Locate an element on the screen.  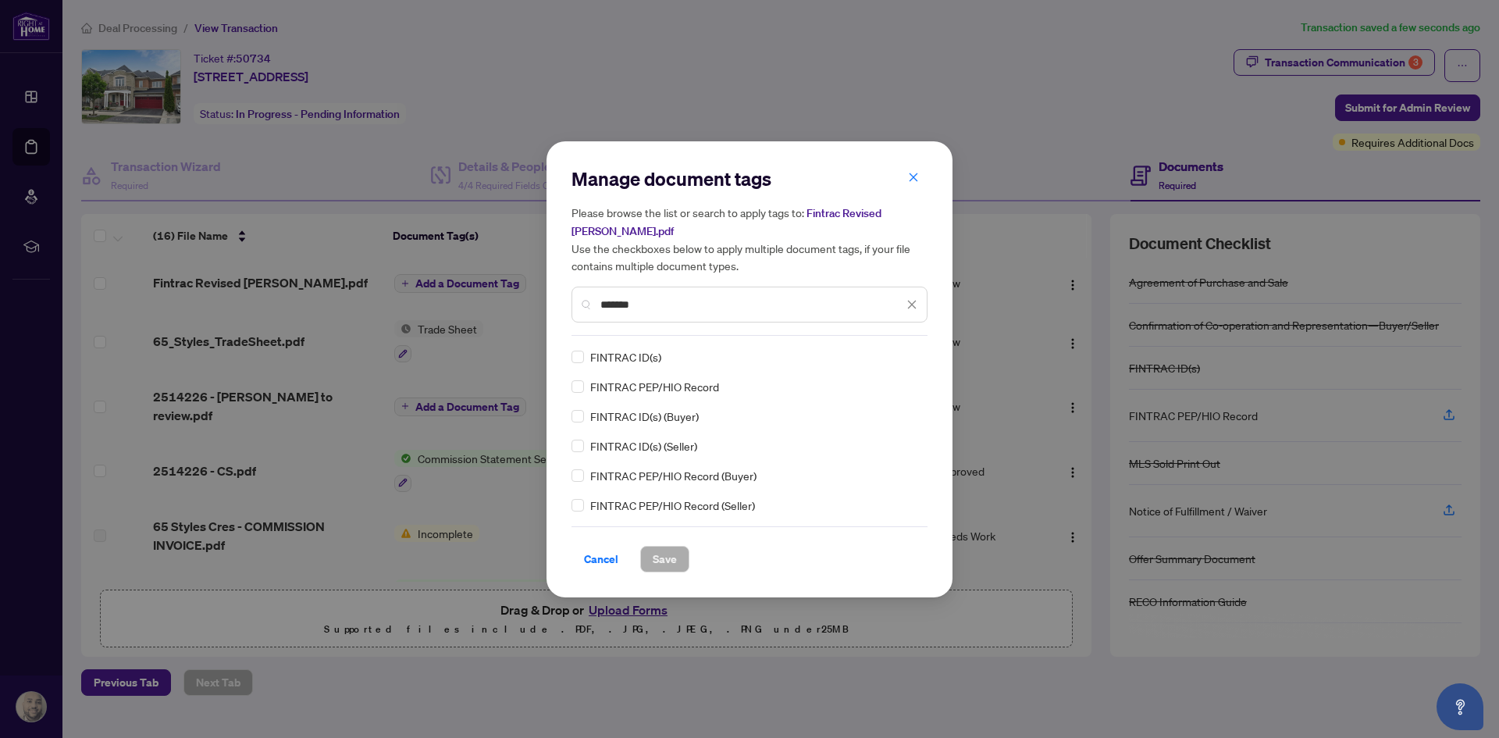
span: FINTRAC PEP/HIO Record (Buyer) is located at coordinates (673, 475).